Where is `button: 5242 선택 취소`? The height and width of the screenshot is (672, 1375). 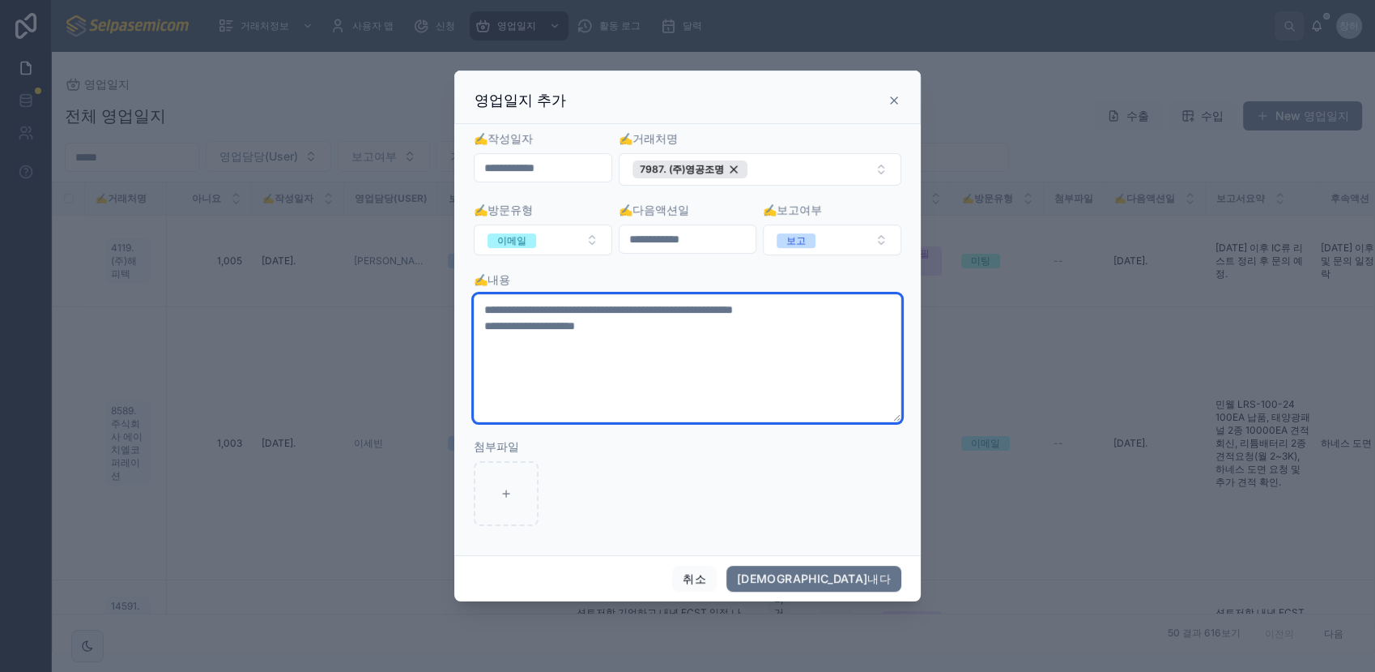 button: 5242 선택 취소 is located at coordinates (690, 169).